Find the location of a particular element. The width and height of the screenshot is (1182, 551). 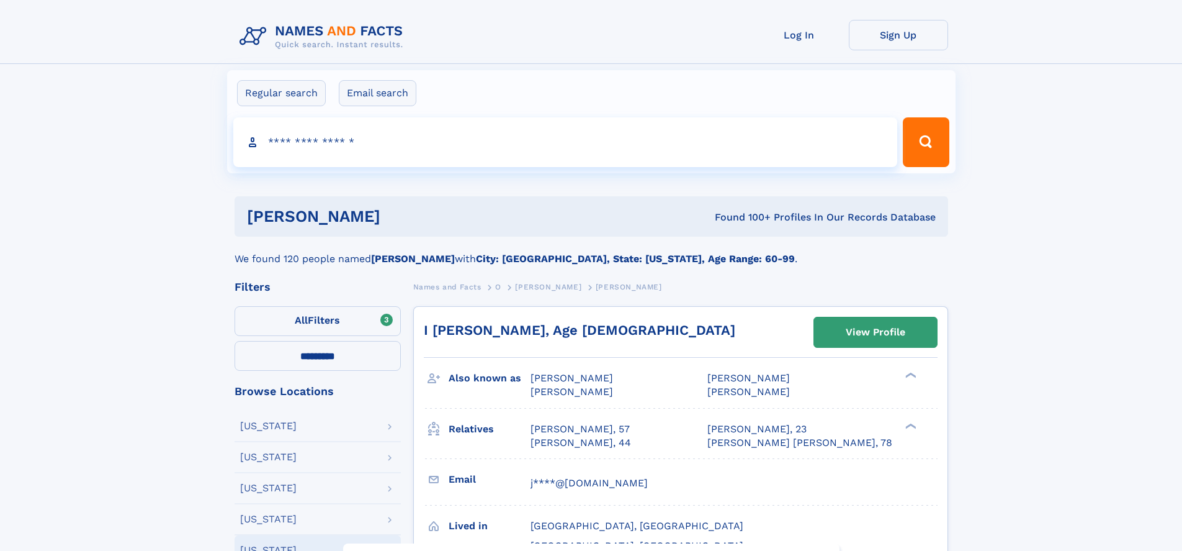

div: Filters is located at coordinates (318, 287).